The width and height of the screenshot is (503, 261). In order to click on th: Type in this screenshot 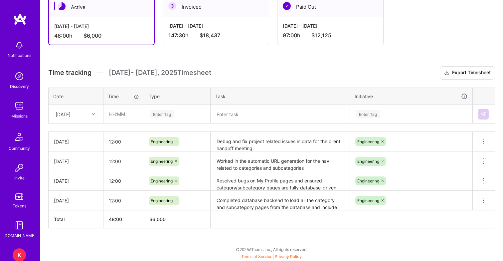, I will do `click(177, 96)`.